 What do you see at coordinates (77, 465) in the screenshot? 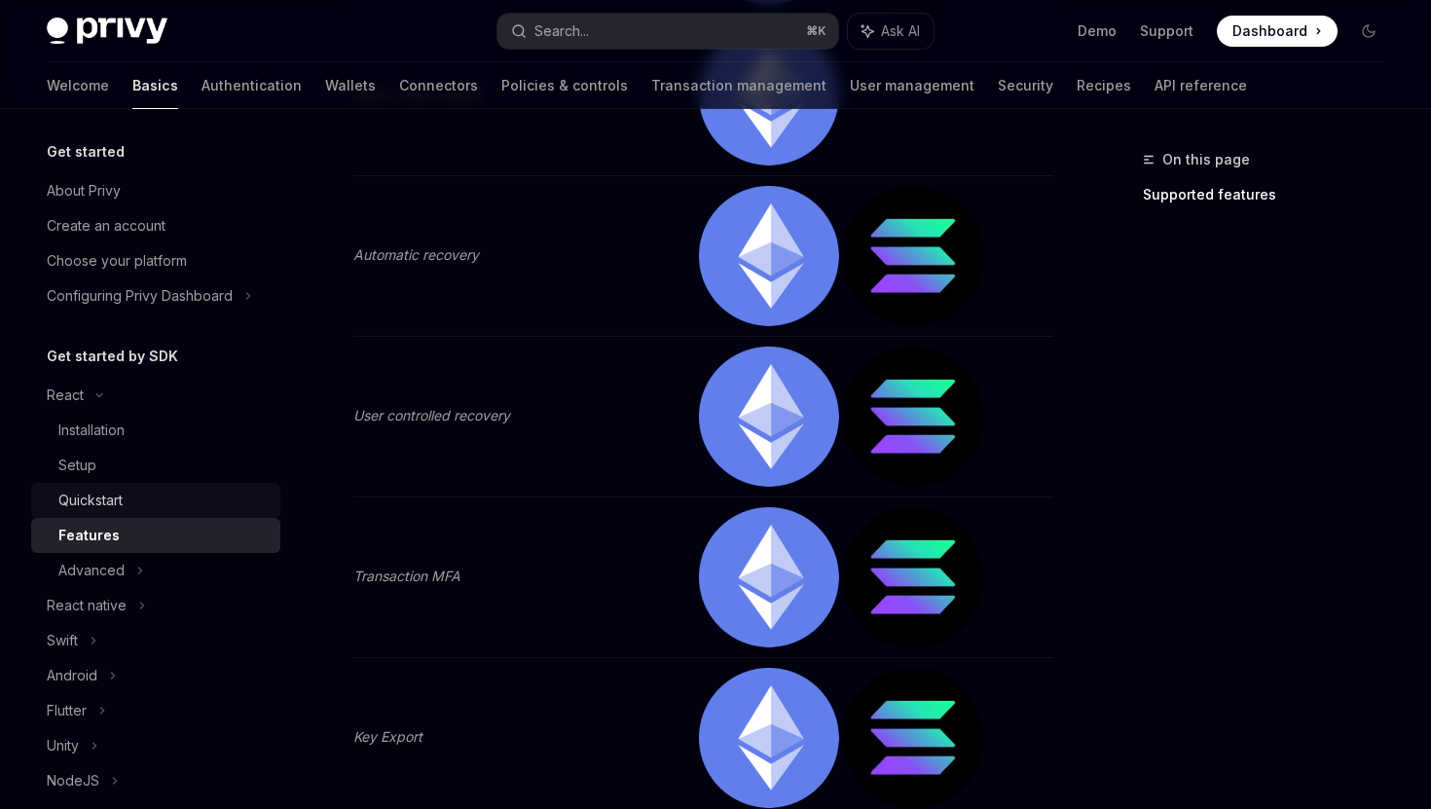
I see `div: Setup` at bounding box center [77, 465].